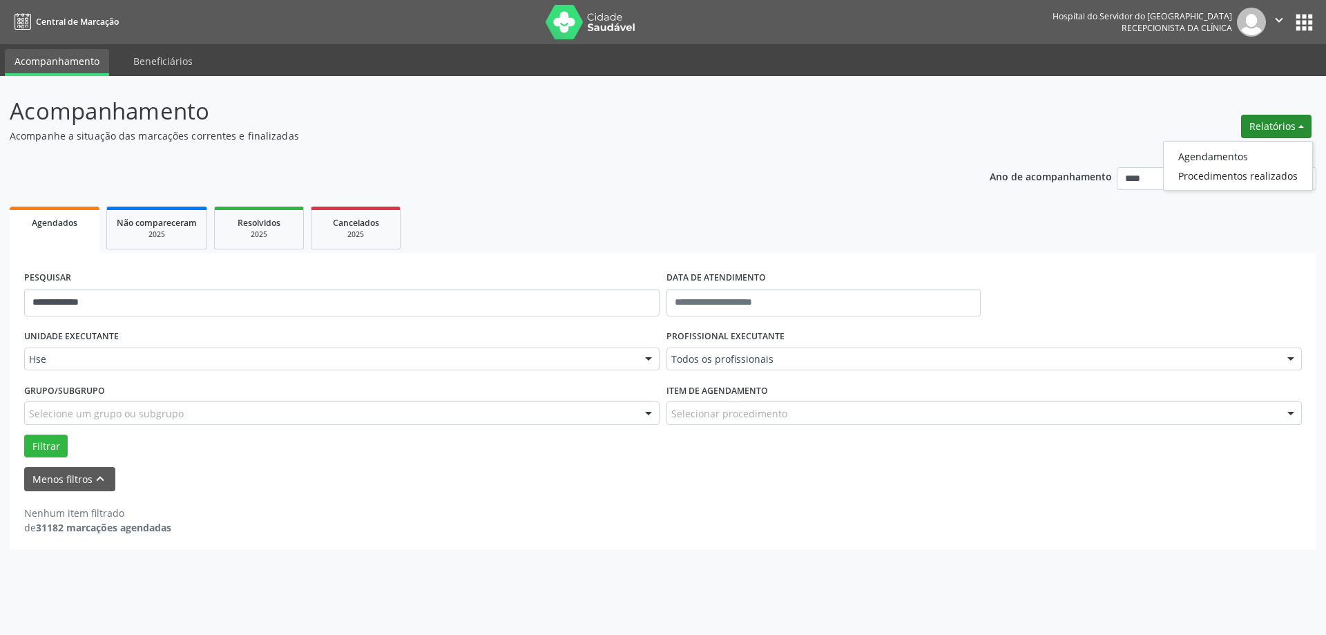 This screenshot has height=635, width=1326. What do you see at coordinates (157, 222) in the screenshot?
I see `span: Não compareceram` at bounding box center [157, 222].